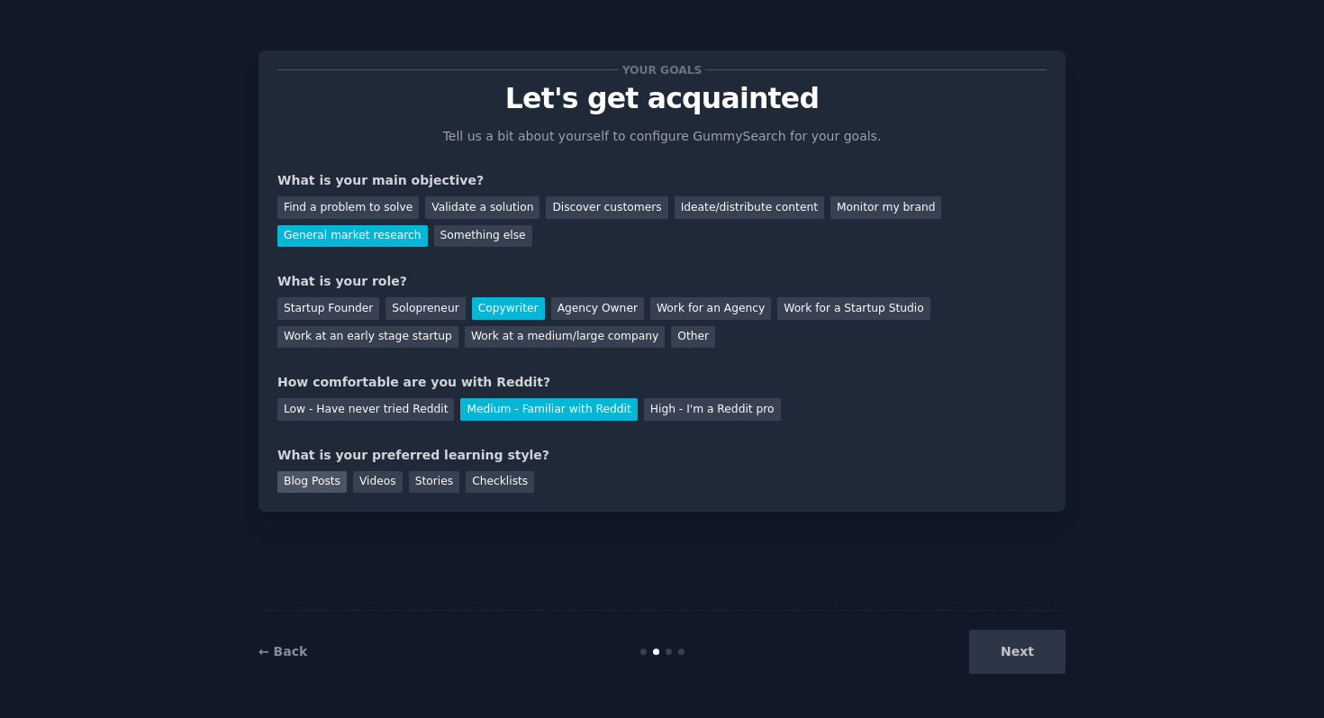  Describe the element at coordinates (328, 308) in the screenshot. I see `div: Startup Founder` at that location.